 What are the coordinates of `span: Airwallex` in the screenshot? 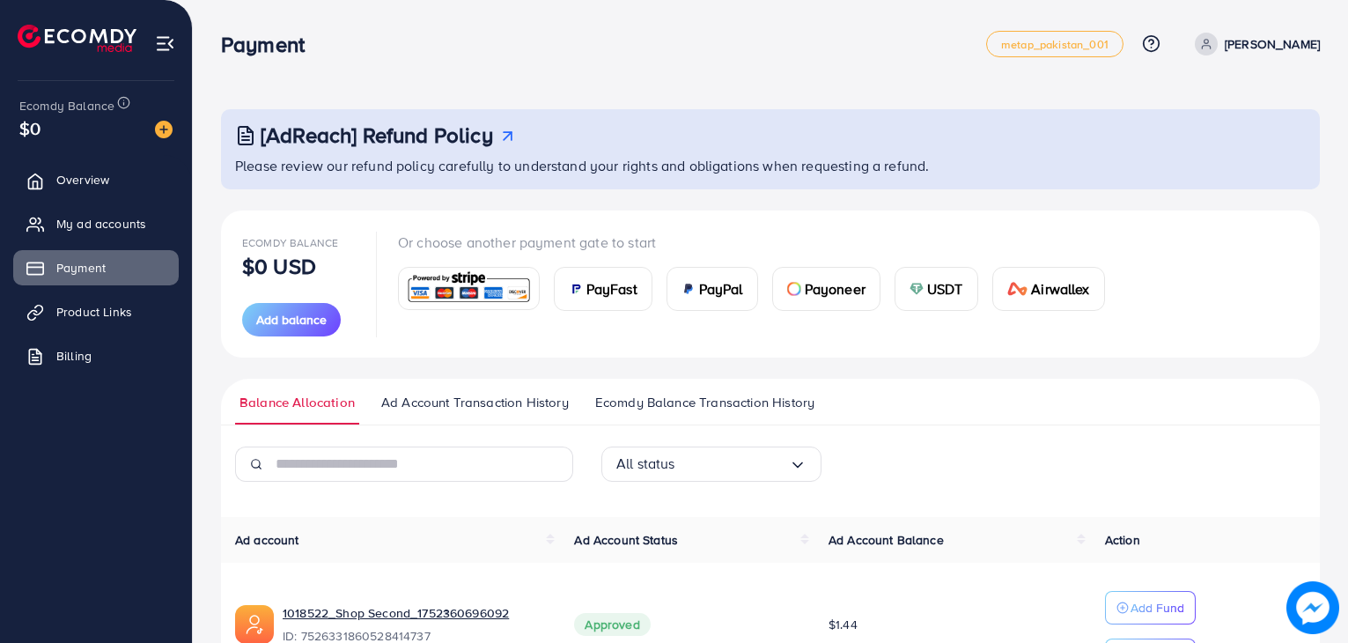 It's located at (1060, 289).